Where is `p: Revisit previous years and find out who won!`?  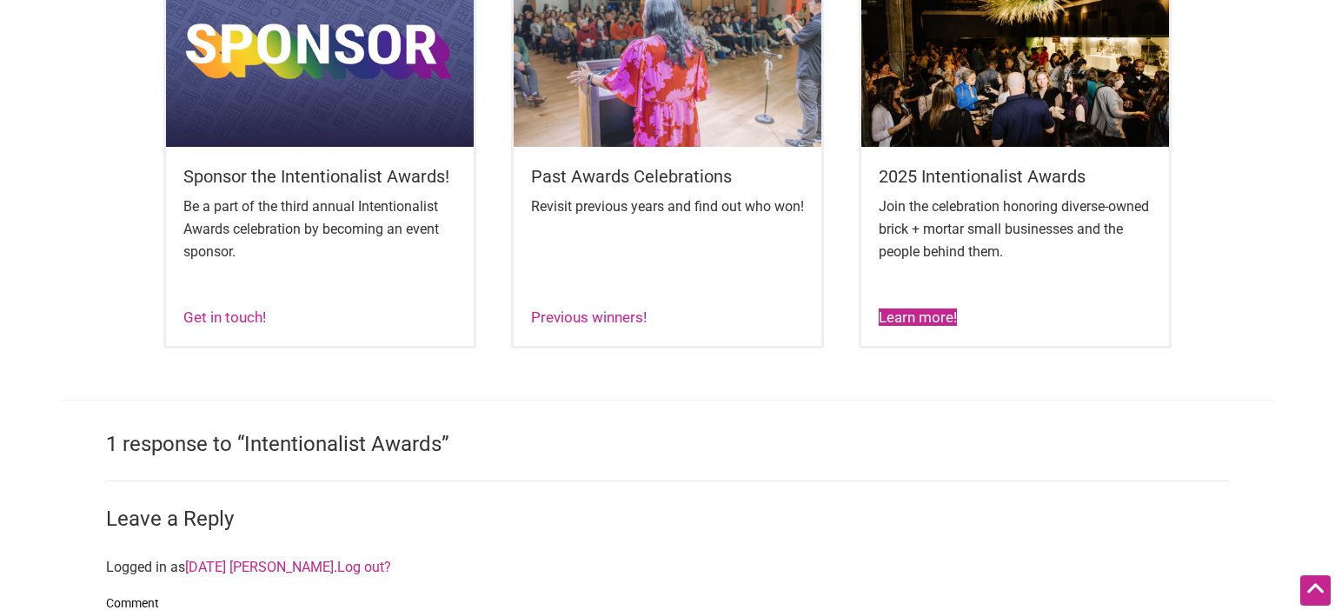
p: Revisit previous years and find out who won! is located at coordinates (668, 207).